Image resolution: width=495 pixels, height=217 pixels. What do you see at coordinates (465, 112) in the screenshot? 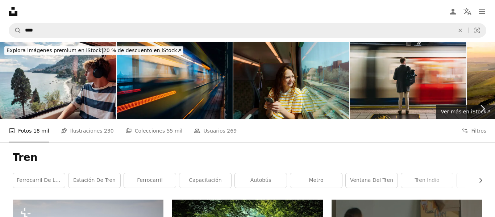
I see `a: Ver más en iStock↗` at bounding box center [465, 112].